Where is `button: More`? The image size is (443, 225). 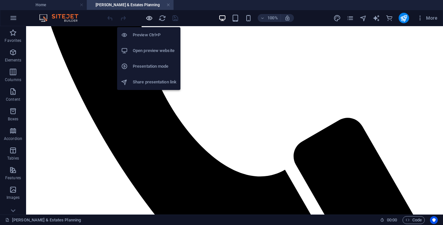
button: More is located at coordinates (427, 18).